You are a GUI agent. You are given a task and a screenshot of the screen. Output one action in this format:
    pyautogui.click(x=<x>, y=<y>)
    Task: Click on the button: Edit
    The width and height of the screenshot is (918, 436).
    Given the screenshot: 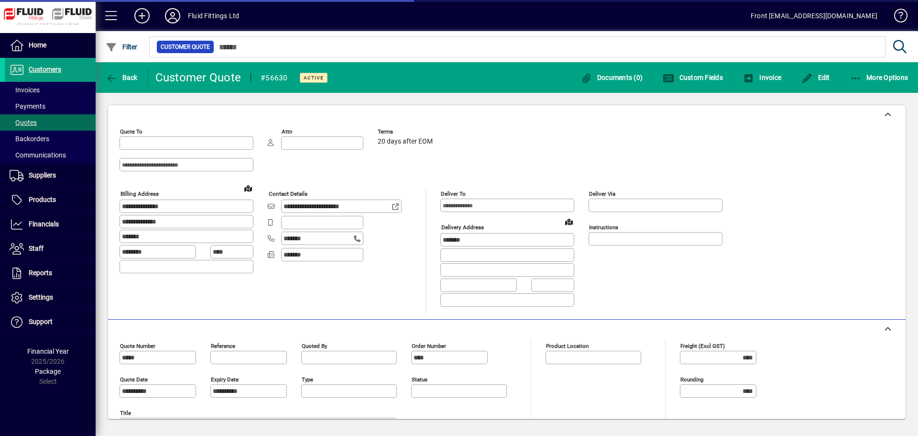 What is the action you would take?
    pyautogui.click(x=816, y=77)
    